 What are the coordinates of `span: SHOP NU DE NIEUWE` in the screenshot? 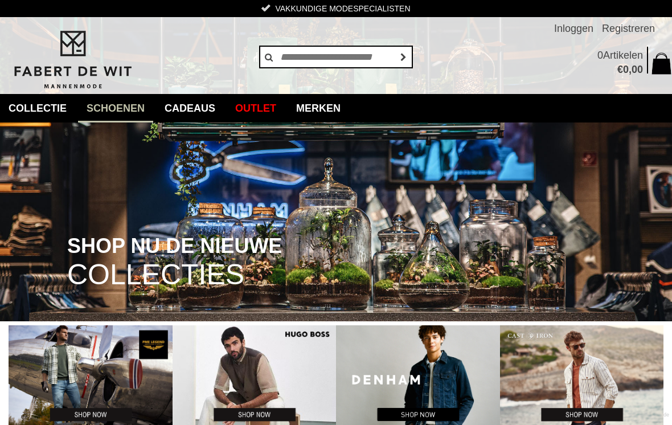 It's located at (174, 246).